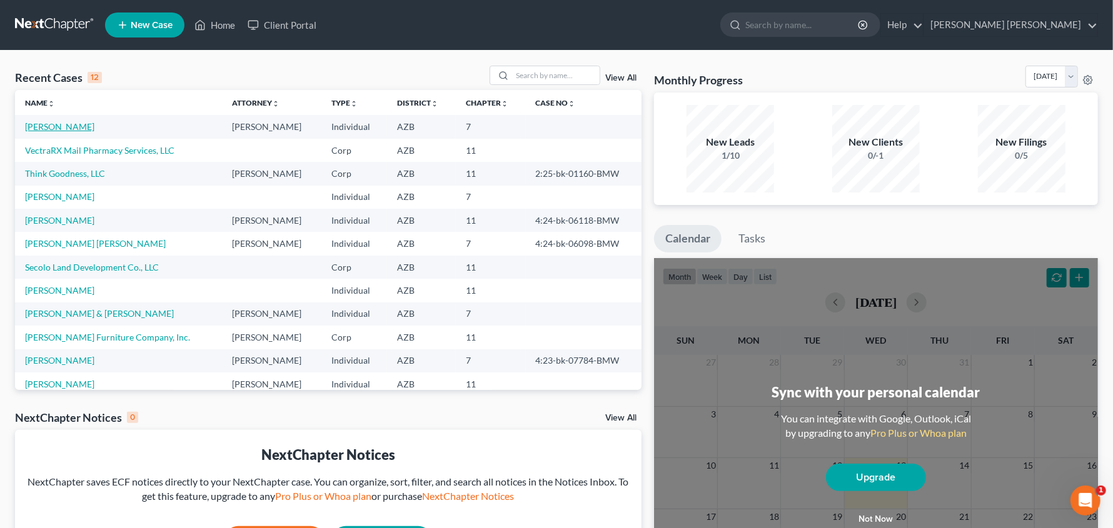  I want to click on div: 0/5, so click(1021, 156).